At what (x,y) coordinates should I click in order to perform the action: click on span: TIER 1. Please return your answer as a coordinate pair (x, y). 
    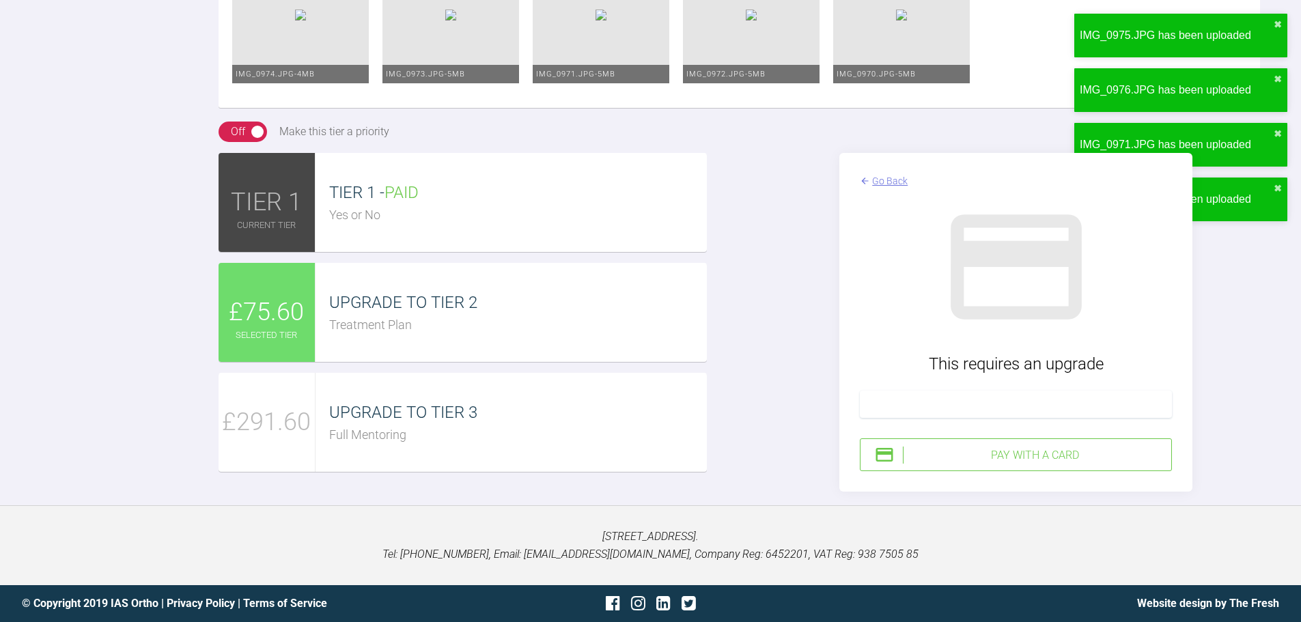
    Looking at the image, I should click on (266, 203).